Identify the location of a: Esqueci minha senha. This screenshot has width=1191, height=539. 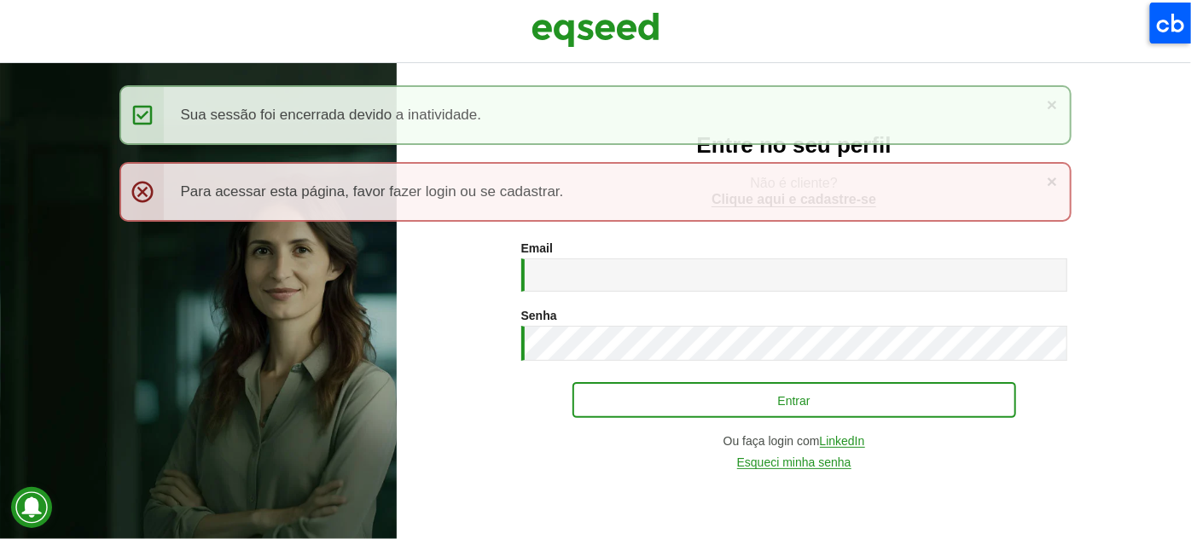
(794, 462).